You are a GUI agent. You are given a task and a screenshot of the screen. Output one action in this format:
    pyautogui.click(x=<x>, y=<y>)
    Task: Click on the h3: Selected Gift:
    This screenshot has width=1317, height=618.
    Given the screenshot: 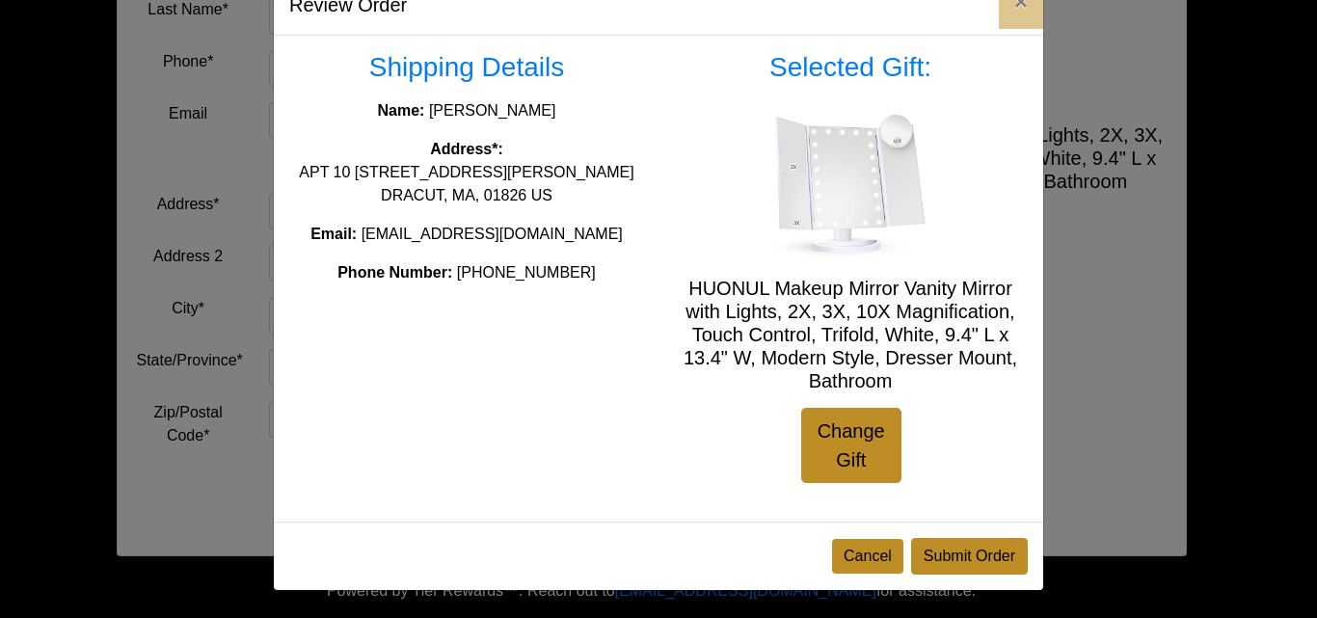 What is the action you would take?
    pyautogui.click(x=850, y=67)
    